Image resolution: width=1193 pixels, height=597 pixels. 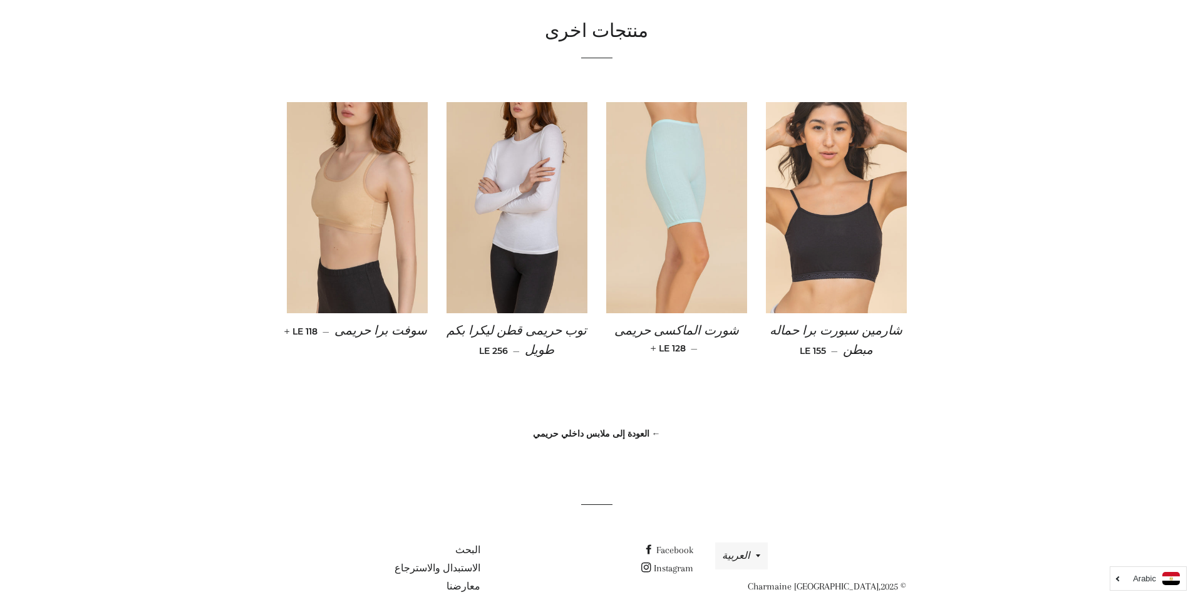 I want to click on i: Arabic, so click(x=1144, y=578).